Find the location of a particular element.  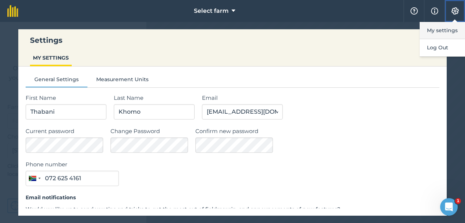

img: A question mark icon is located at coordinates (414, 11).